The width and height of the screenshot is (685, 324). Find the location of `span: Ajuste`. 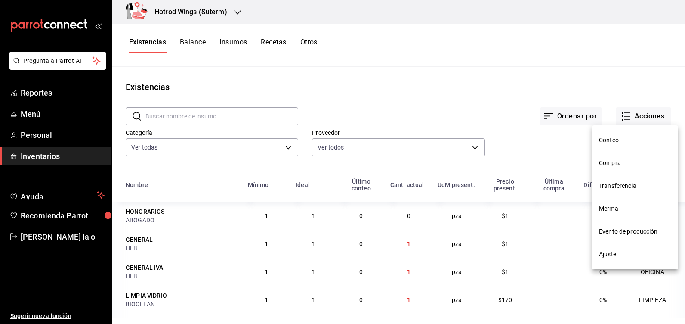

span: Ajuste is located at coordinates (635, 254).